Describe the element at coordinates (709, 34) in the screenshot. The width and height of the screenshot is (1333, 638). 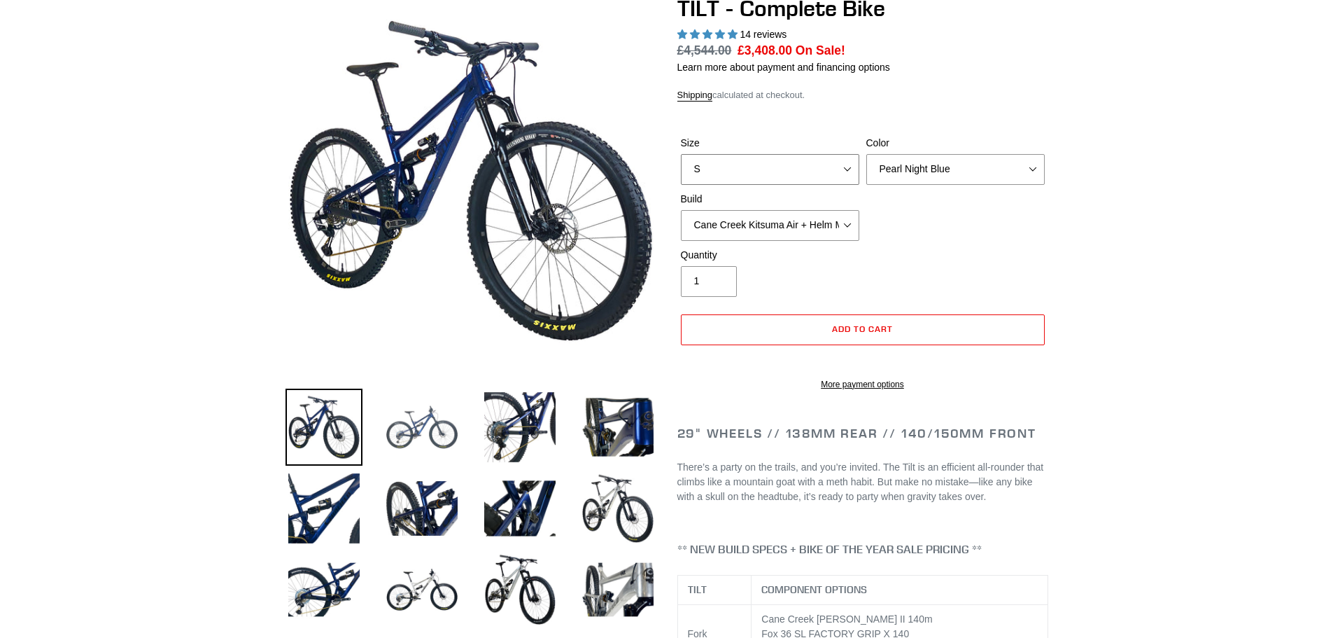
I see `span: 5.00 stars` at that location.